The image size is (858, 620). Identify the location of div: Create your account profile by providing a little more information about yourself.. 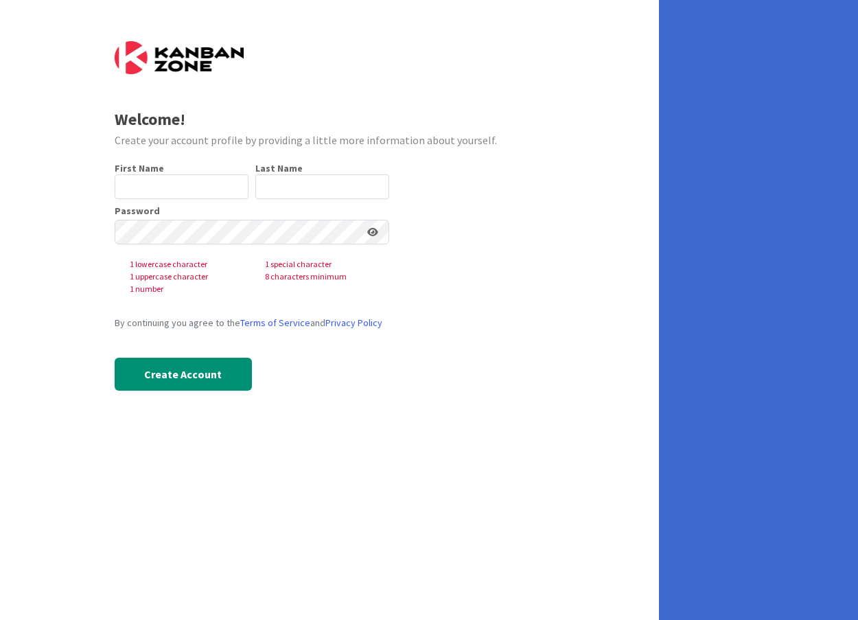
(329, 140).